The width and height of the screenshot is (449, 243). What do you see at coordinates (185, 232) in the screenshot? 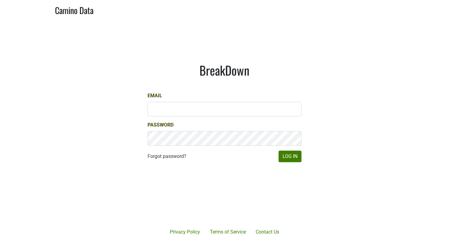
I see `a: Privacy Policy` at bounding box center [185, 232].